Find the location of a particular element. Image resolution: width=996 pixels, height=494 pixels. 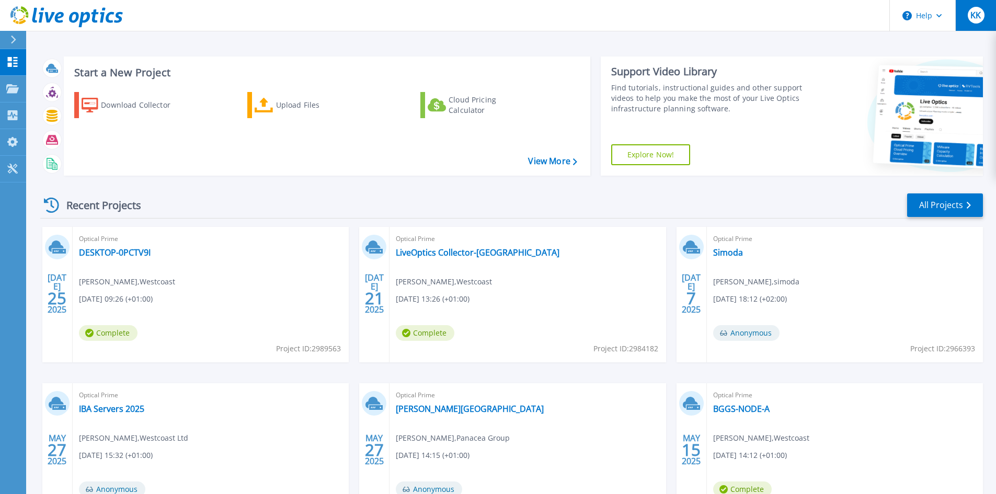

a: Simoda is located at coordinates (727, 252).